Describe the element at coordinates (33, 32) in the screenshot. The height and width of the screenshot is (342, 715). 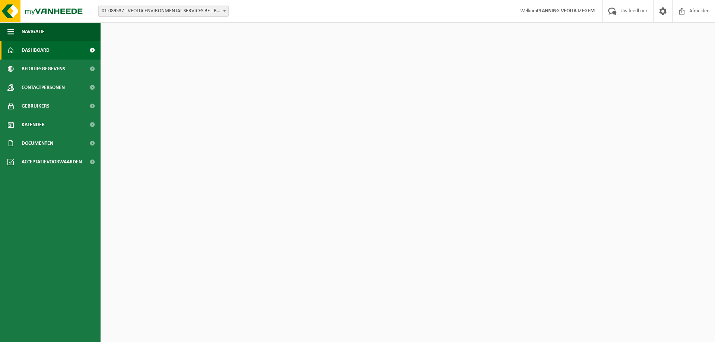
I see `span: Navigatie` at that location.